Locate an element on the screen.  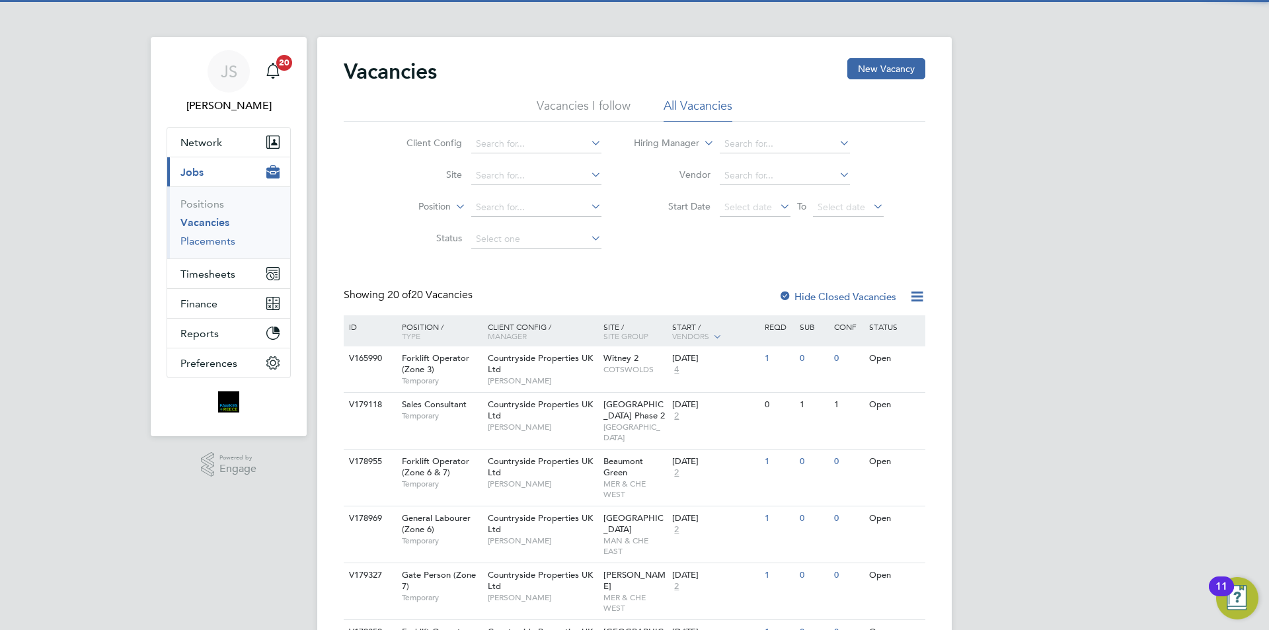
button: Open Resource Center, 11 new notifications is located at coordinates (1237, 598).